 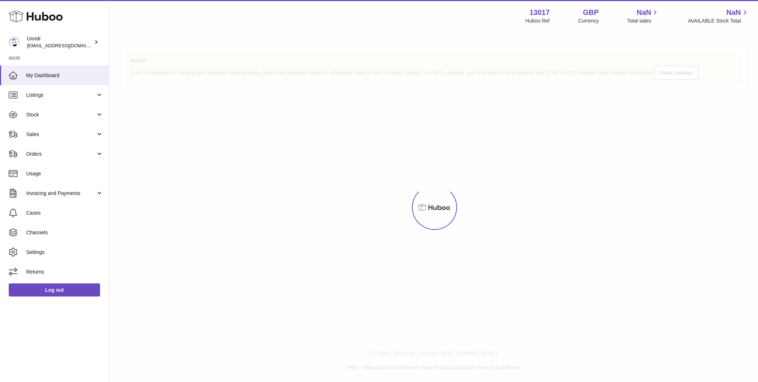 What do you see at coordinates (61, 95) in the screenshot?
I see `span: Listings` at bounding box center [61, 95].